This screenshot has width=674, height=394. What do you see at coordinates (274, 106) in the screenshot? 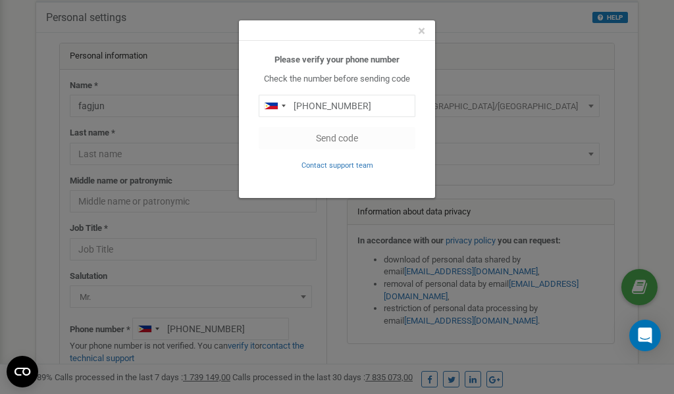
I see `div: Telephone country code` at bounding box center [274, 106].